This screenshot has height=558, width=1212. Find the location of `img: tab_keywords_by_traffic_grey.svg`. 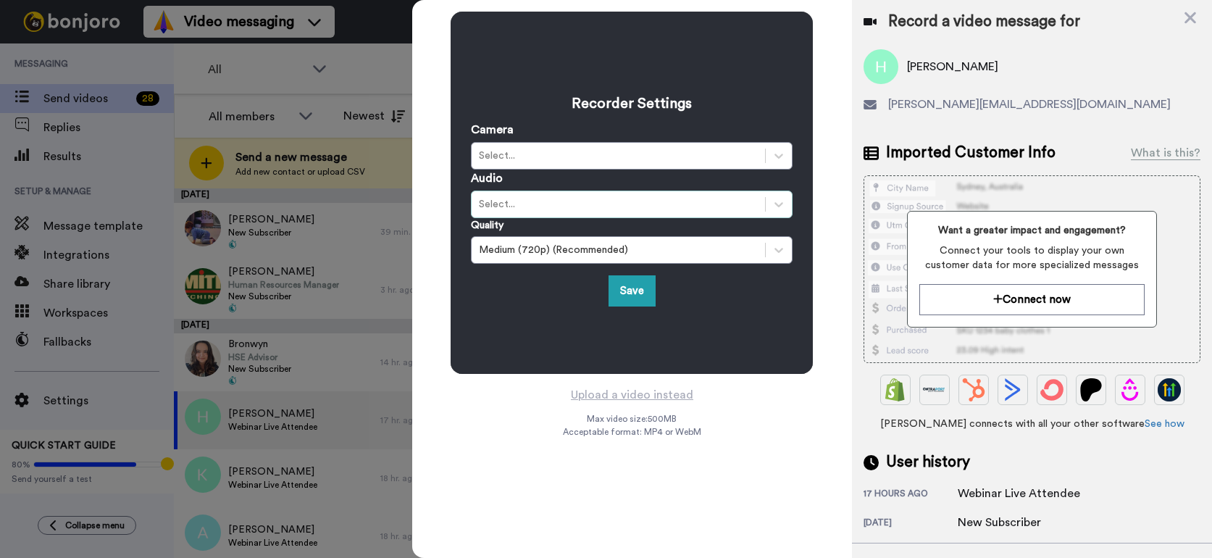

img: tab_keywords_by_traffic_grey.svg is located at coordinates (150, 90).